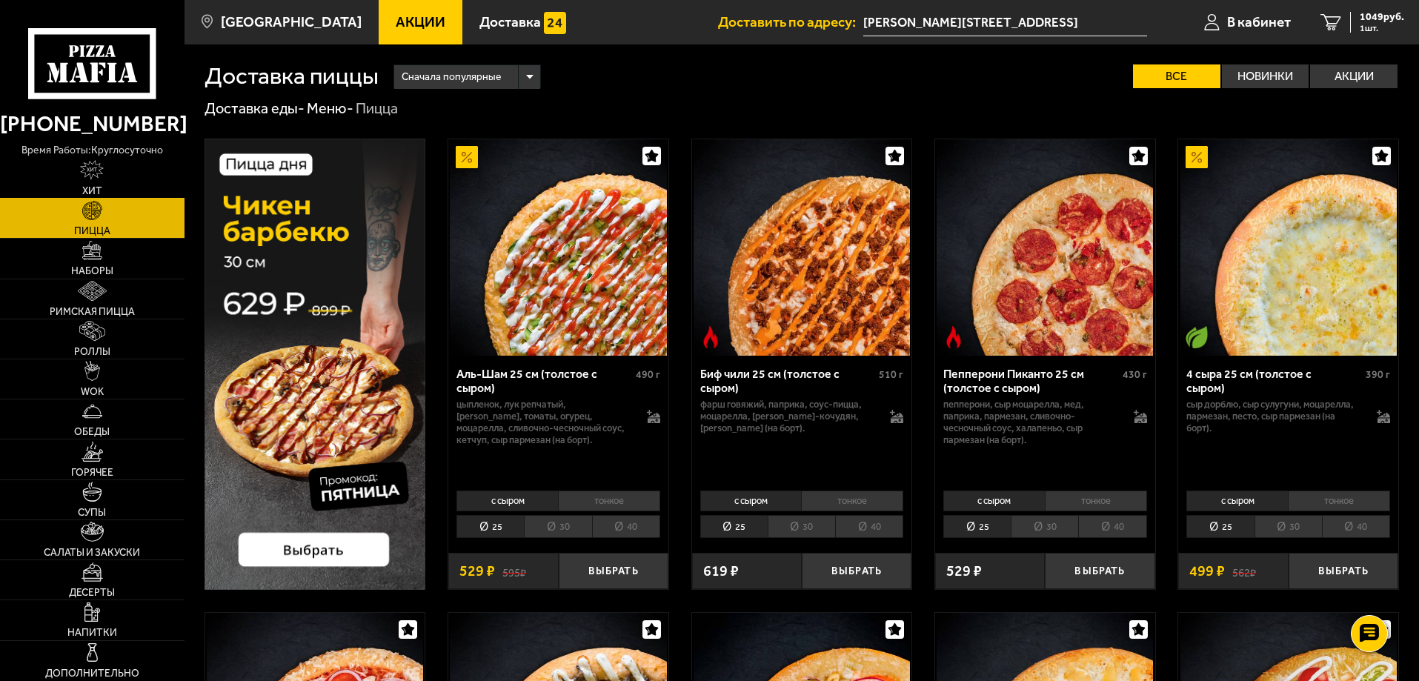 Image resolution: width=1419 pixels, height=681 pixels. I want to click on span: Напитки, so click(92, 633).